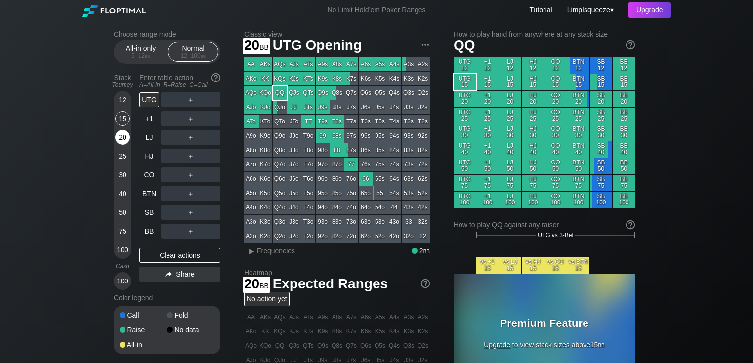 The image size is (753, 363). What do you see at coordinates (167, 34) in the screenshot?
I see `h2: Choose range mode` at bounding box center [167, 34].